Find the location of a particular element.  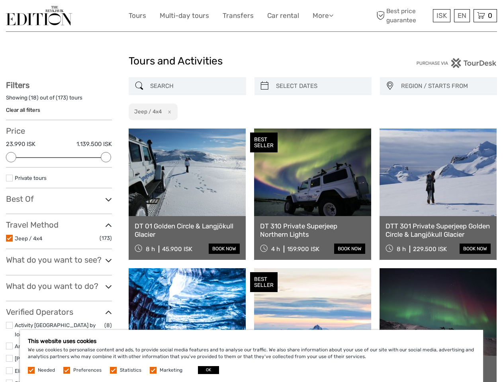

div: 45.900 ISK is located at coordinates (177, 249).